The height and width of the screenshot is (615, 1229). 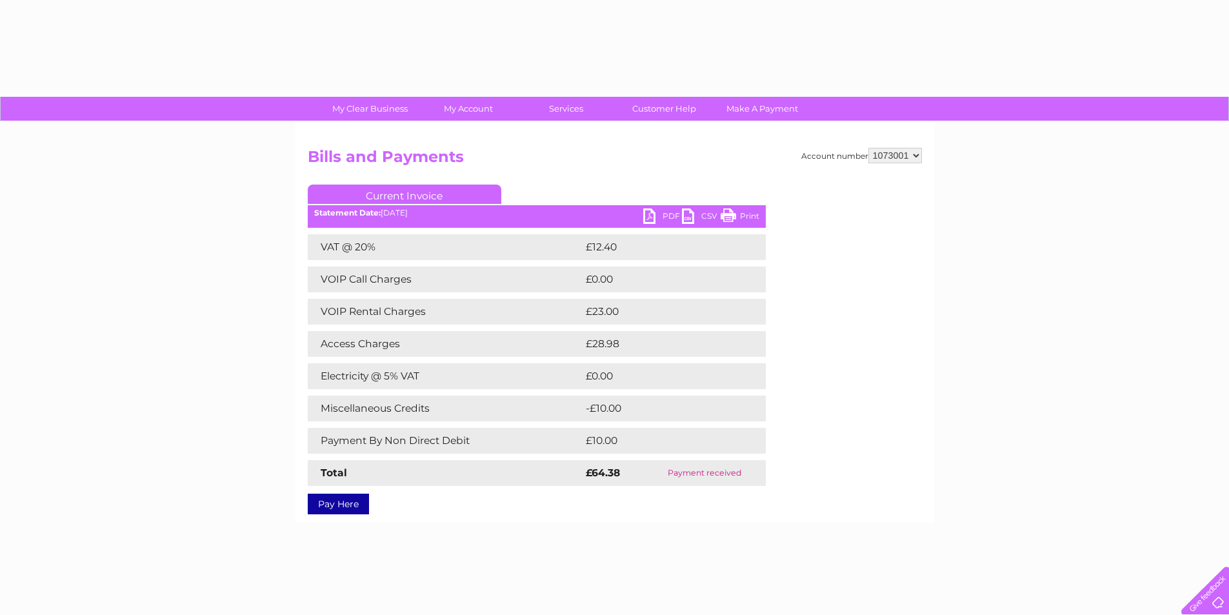 I want to click on a: Pay Here, so click(x=338, y=504).